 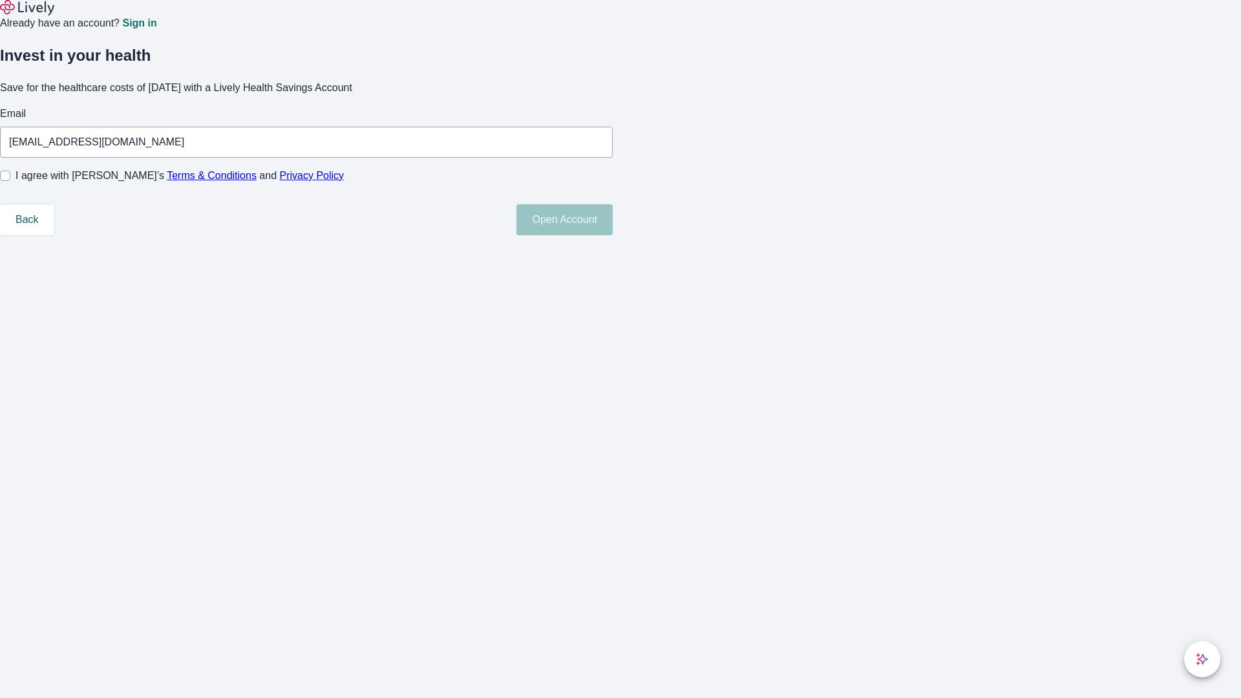 What do you see at coordinates (211, 175) in the screenshot?
I see `a: Terms & Conditions` at bounding box center [211, 175].